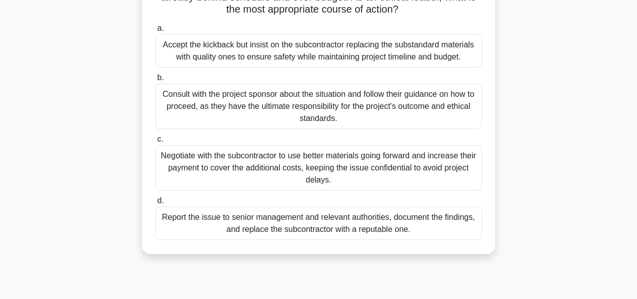 This screenshot has width=637, height=299. Describe the element at coordinates (319, 51) in the screenshot. I see `div: Accept the kickback but insist on the subcontractor replacing the substandard materials with qual...` at that location.